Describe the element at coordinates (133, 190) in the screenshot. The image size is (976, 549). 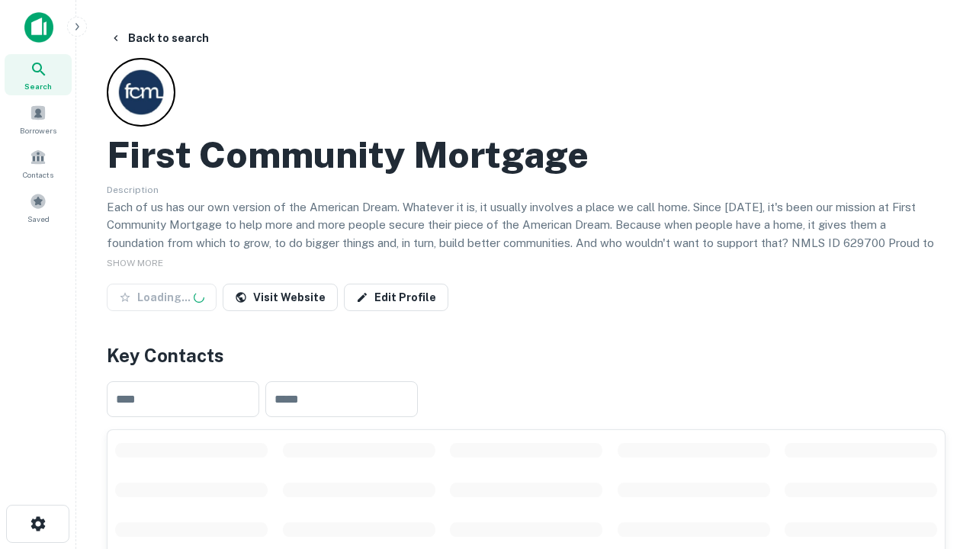
I see `span: Description` at that location.